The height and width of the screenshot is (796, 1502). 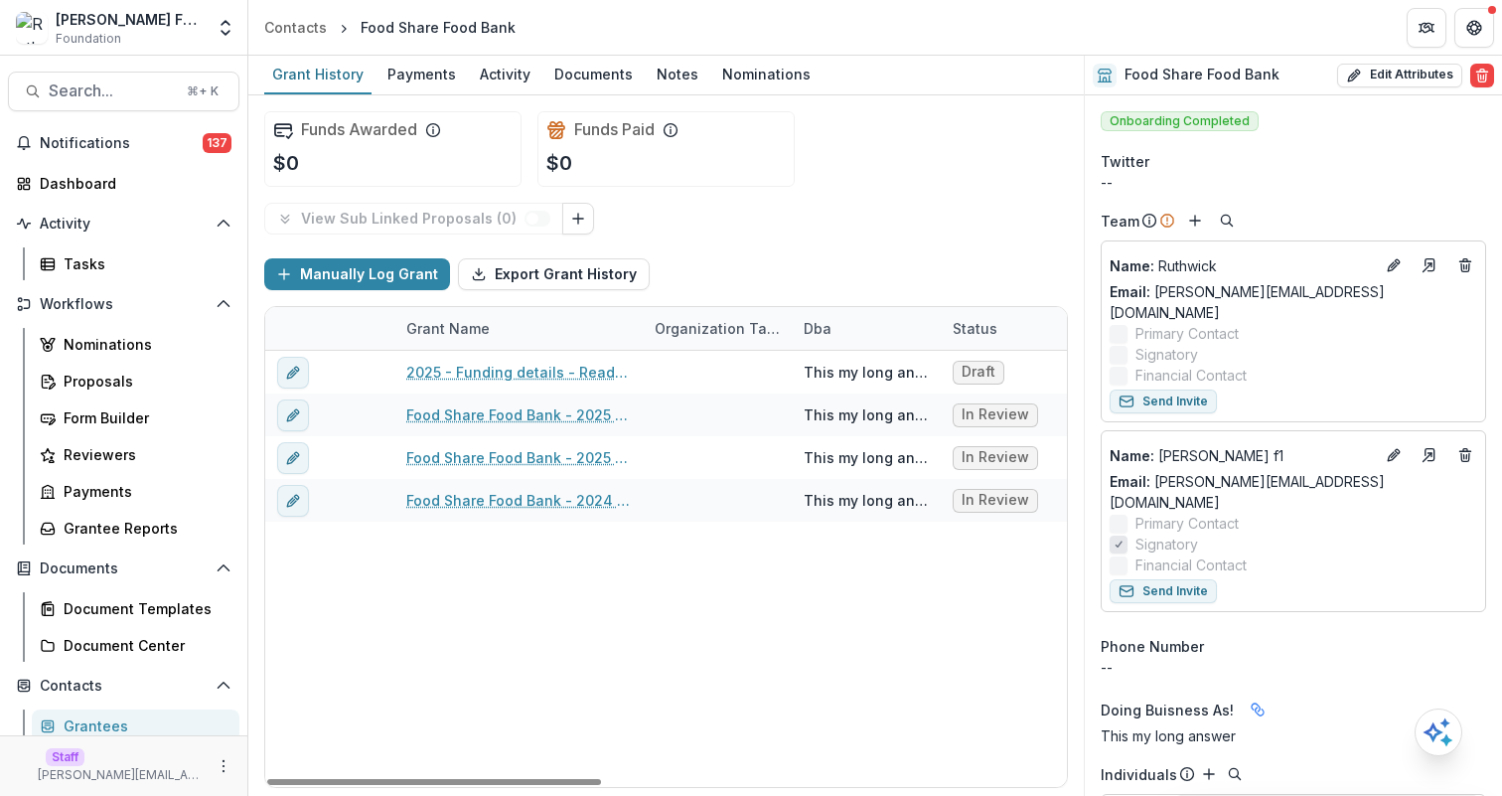 I want to click on a: Grant History, so click(x=318, y=75).